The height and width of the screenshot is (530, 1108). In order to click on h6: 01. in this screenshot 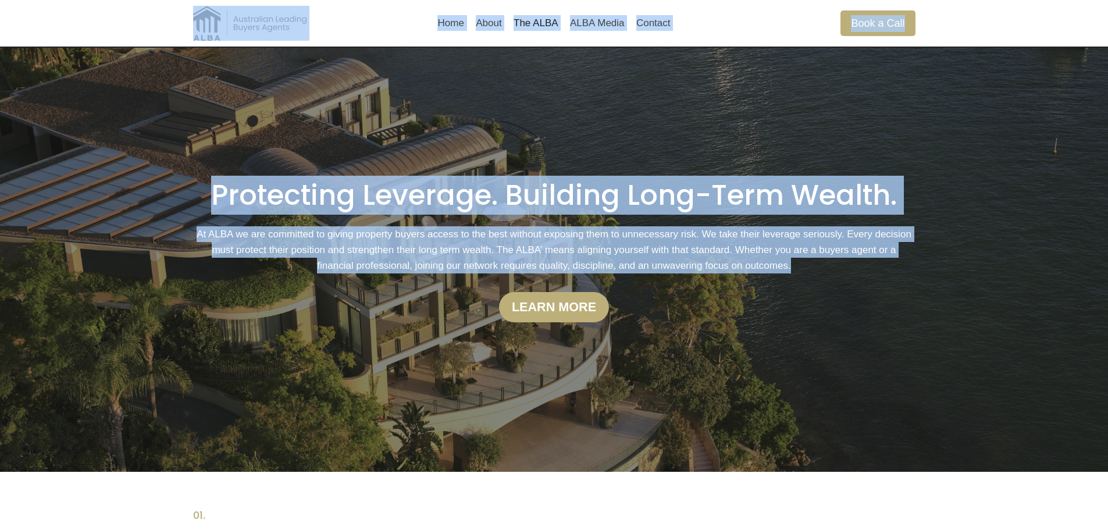, I will do `click(554, 515)`.